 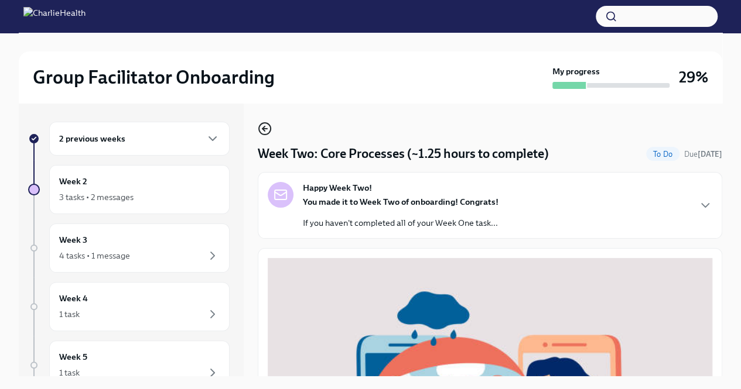 I want to click on strong: My progress, so click(x=576, y=71).